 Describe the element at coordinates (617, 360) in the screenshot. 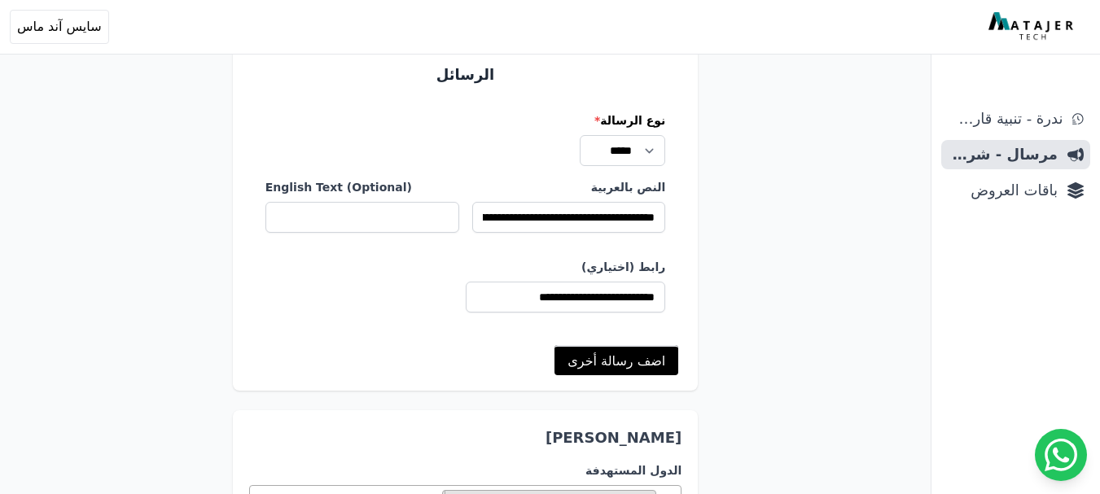

I see `a: اضف رسالة أخرى` at that location.